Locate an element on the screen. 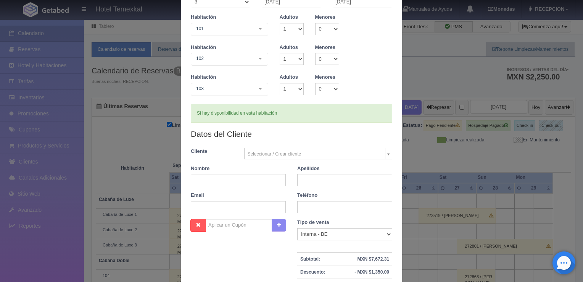  th: Descuento: is located at coordinates (312, 272).